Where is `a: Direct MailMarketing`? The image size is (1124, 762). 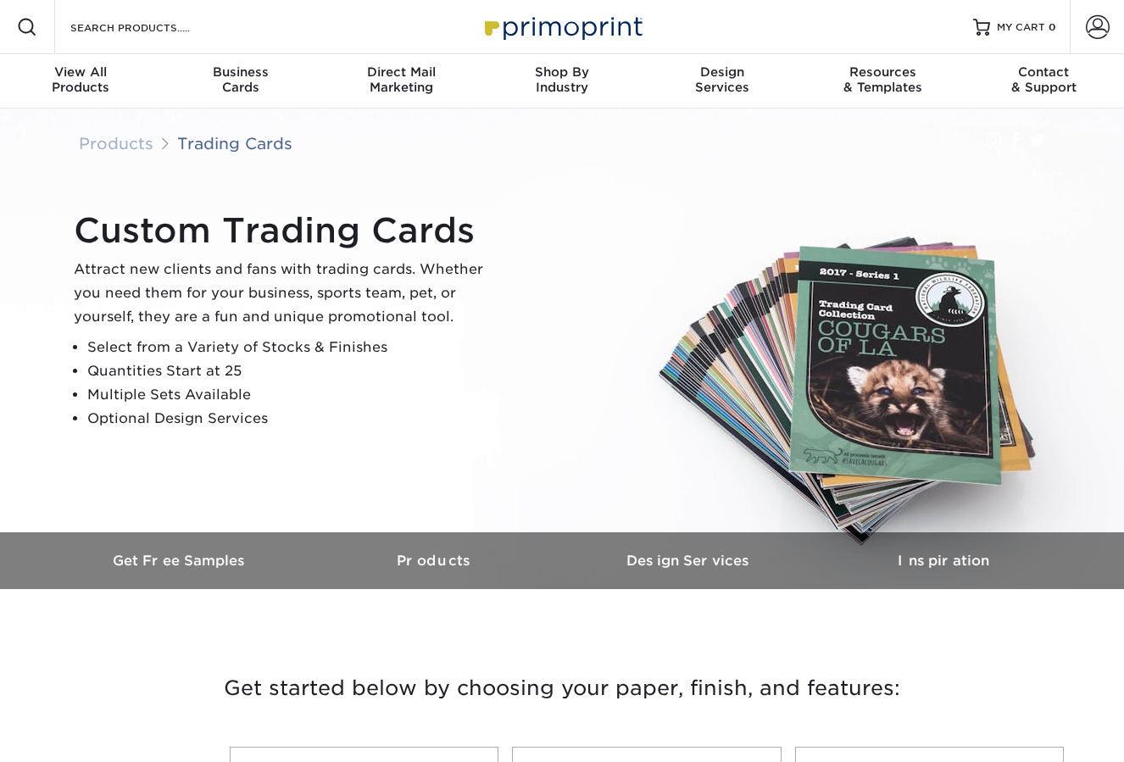 a: Direct MailMarketing is located at coordinates (401, 81).